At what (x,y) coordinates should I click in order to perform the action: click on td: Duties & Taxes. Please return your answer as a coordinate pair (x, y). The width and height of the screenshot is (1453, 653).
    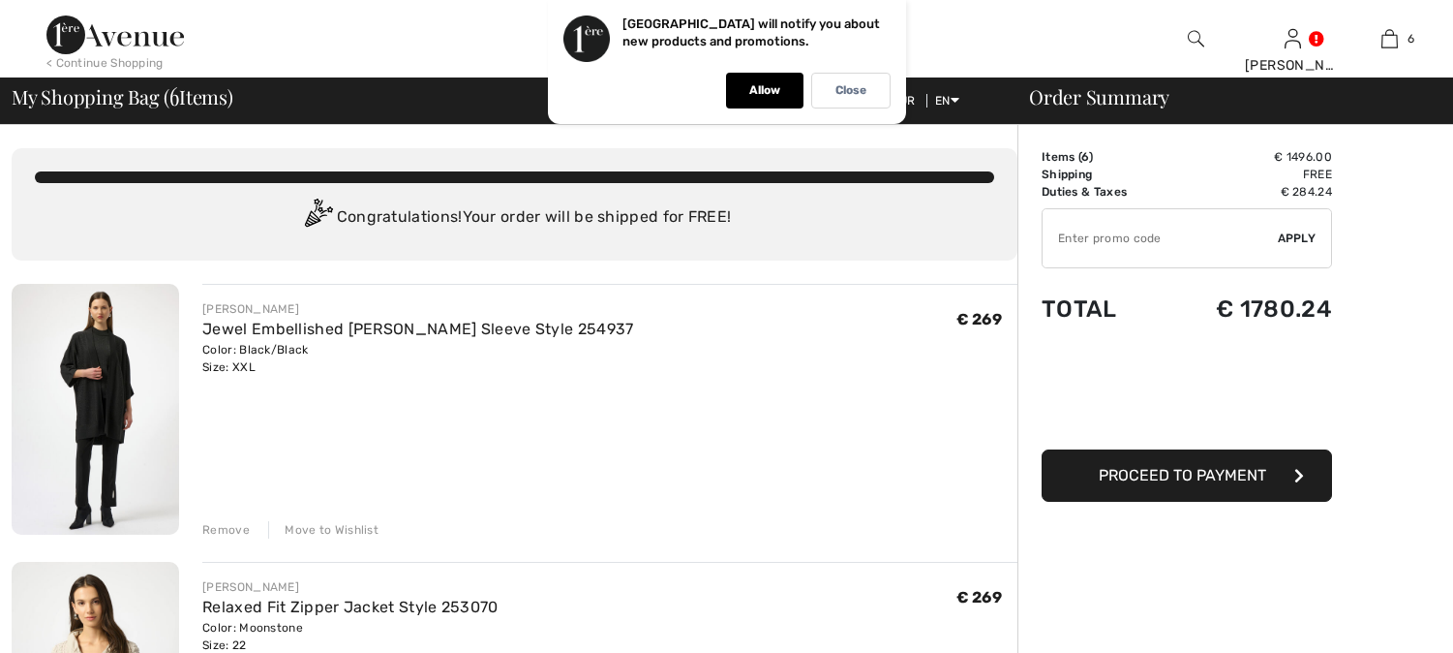
    Looking at the image, I should click on (1103, 192).